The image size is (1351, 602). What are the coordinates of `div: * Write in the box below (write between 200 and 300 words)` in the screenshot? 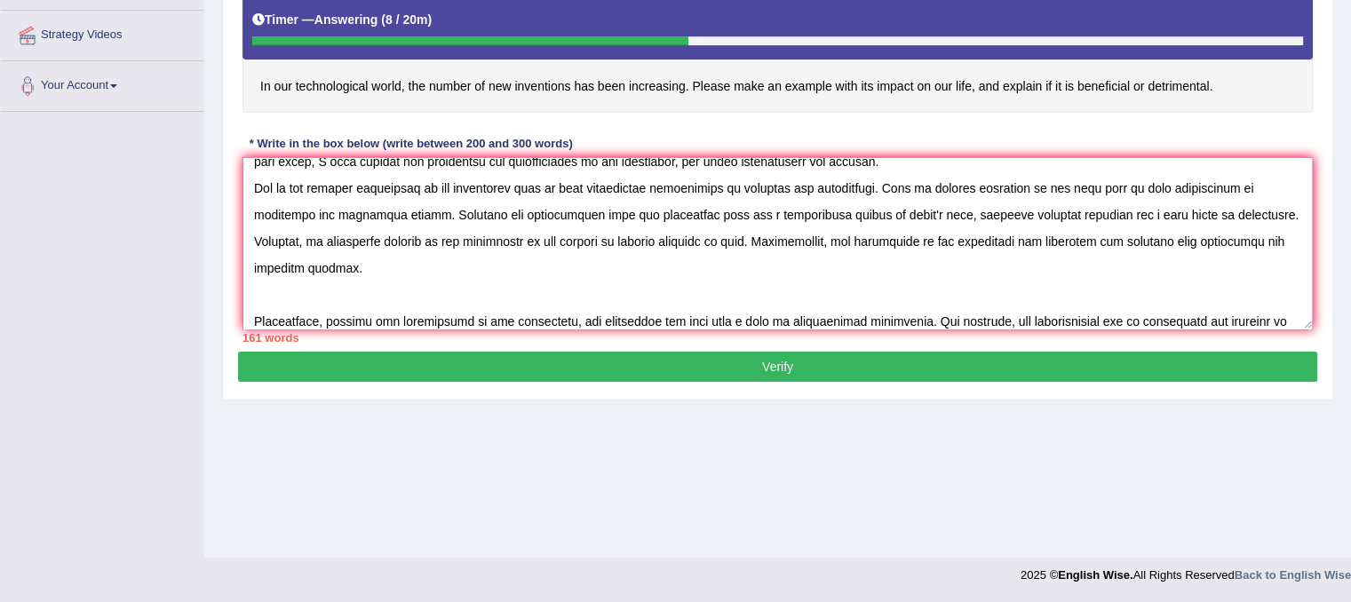 It's located at (410, 143).